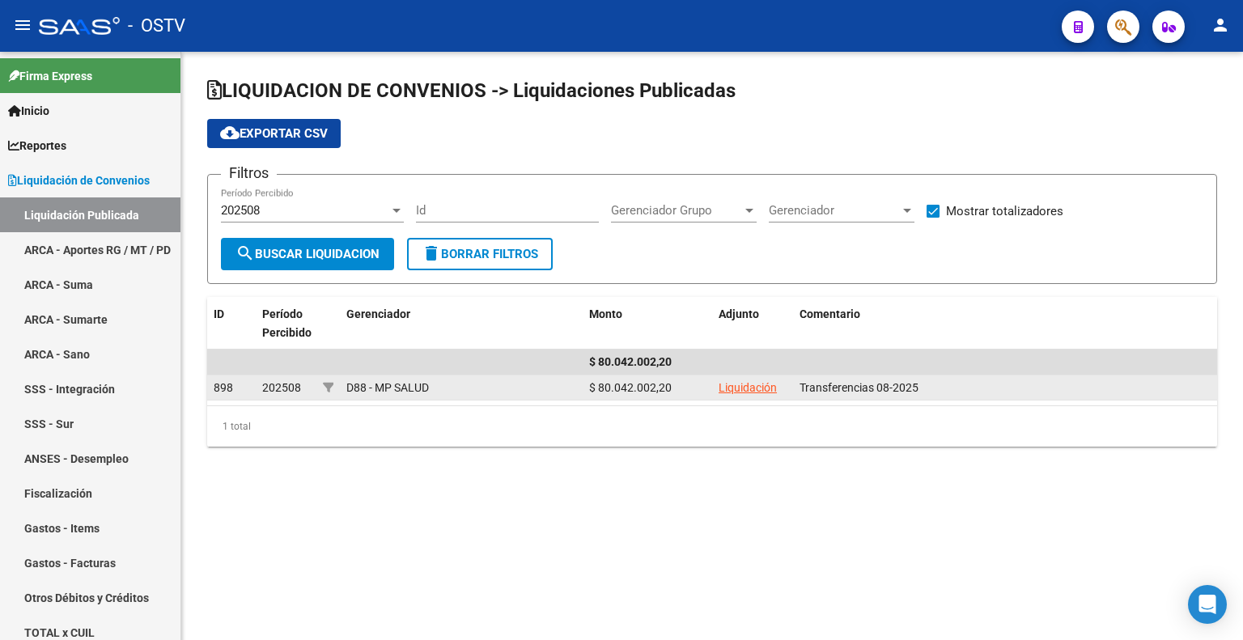  I want to click on a: Liquidación, so click(748, 388).